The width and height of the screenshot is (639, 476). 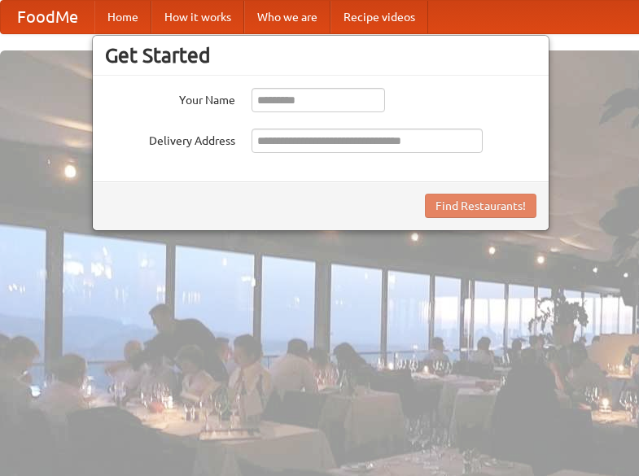 I want to click on a: How it works, so click(x=198, y=17).